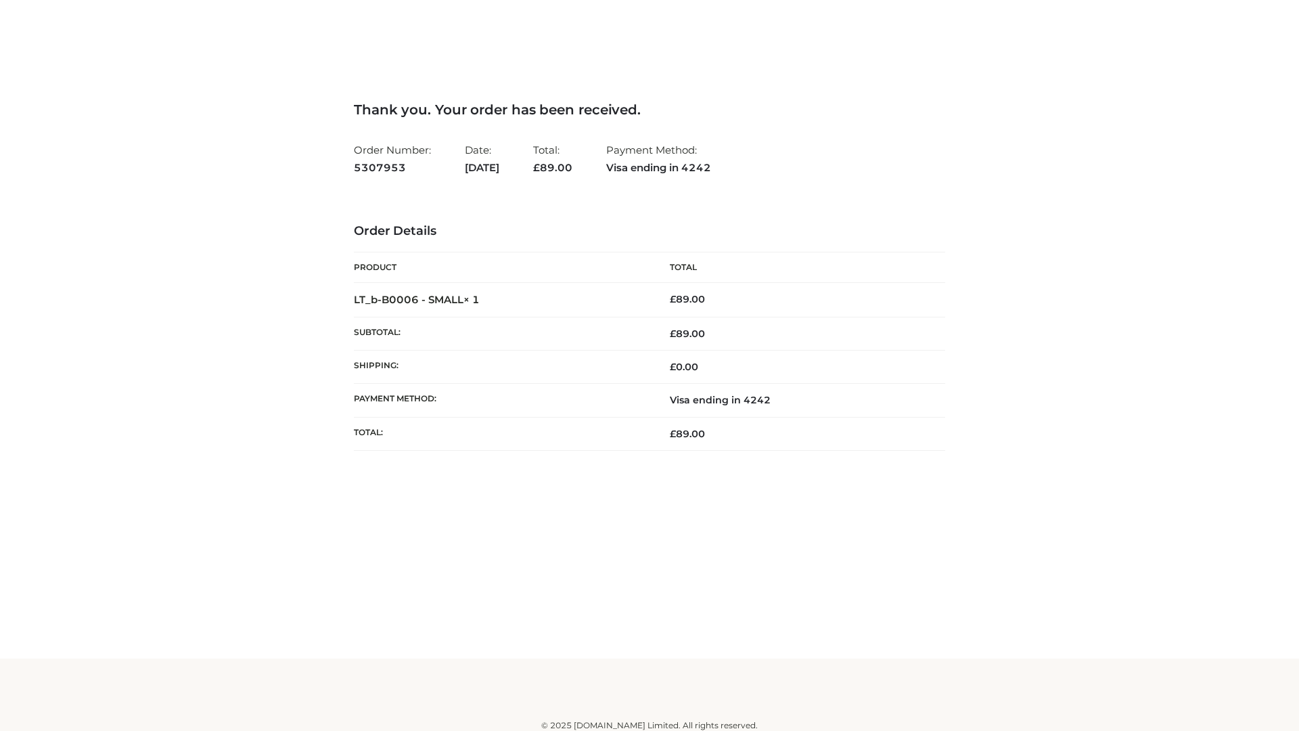  I want to click on li: Date:, so click(482, 158).